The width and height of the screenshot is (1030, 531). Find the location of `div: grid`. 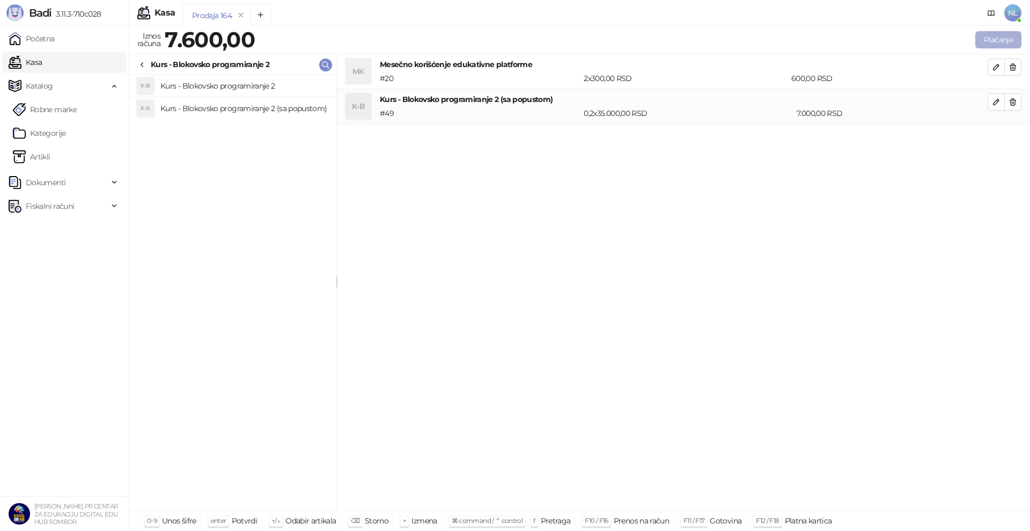

div: grid is located at coordinates (233, 292).